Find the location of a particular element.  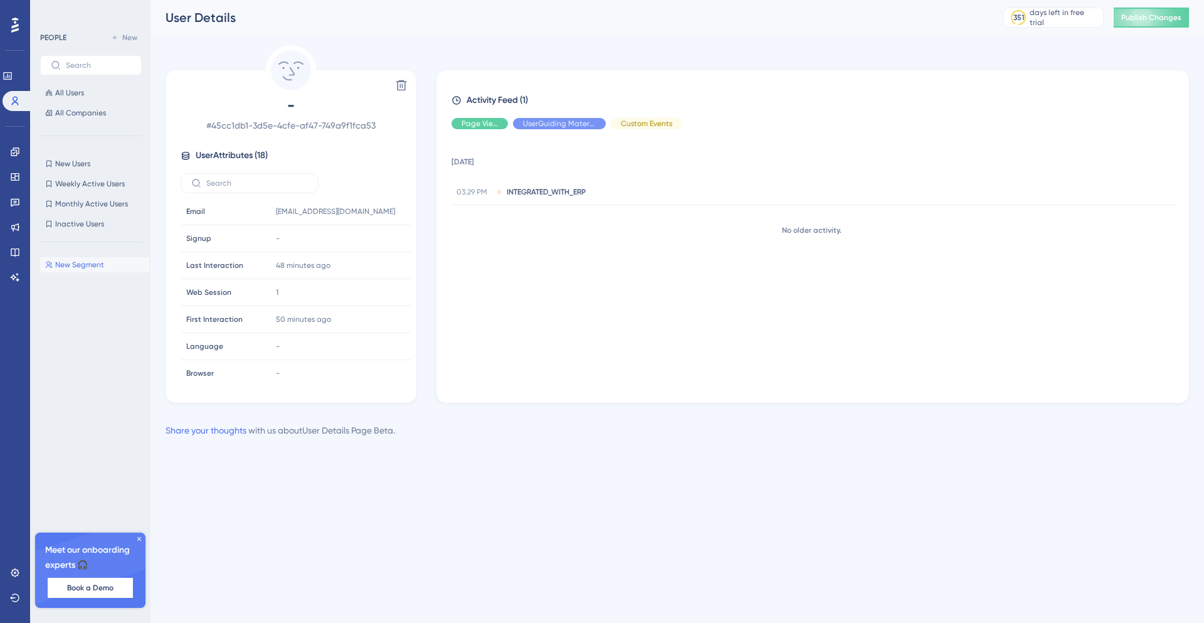

span: # 45cc1db1-3d5e-4cfe-af47-749a9f1fca53 is located at coordinates (291, 125).